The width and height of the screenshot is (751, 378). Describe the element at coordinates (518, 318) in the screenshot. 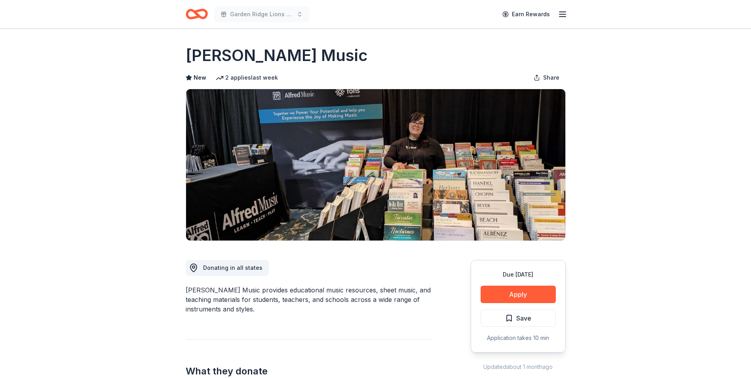

I see `button: Save` at that location.